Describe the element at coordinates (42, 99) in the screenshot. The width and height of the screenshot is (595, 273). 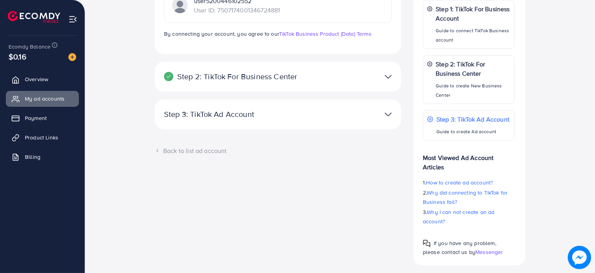
I see `a: My ad accounts` at that location.